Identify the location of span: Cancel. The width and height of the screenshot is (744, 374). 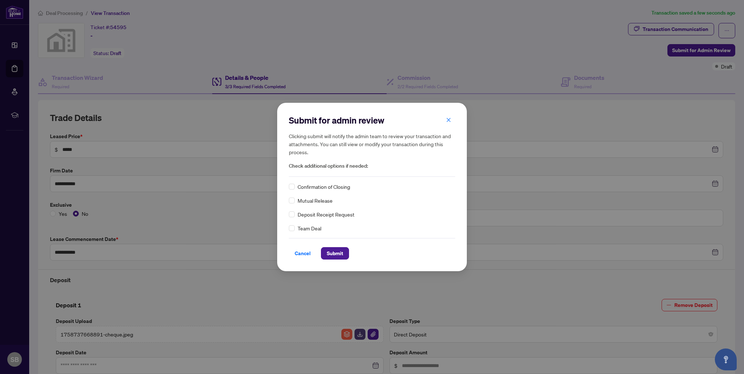
(303, 254).